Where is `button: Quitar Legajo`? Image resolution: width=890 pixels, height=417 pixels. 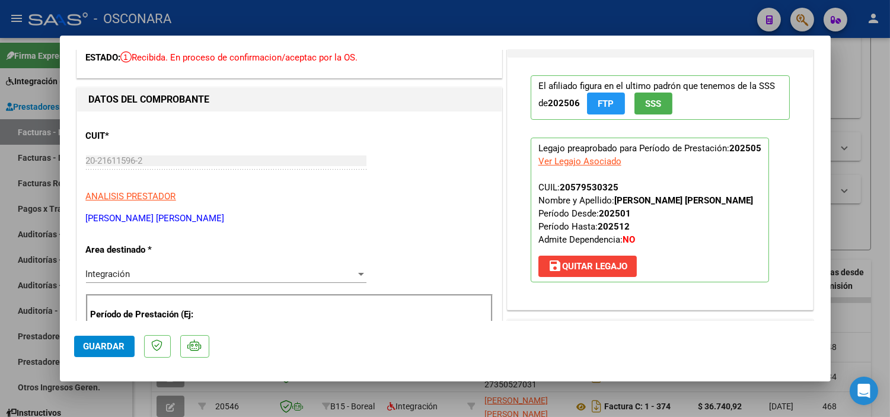 button: Quitar Legajo is located at coordinates (587, 266).